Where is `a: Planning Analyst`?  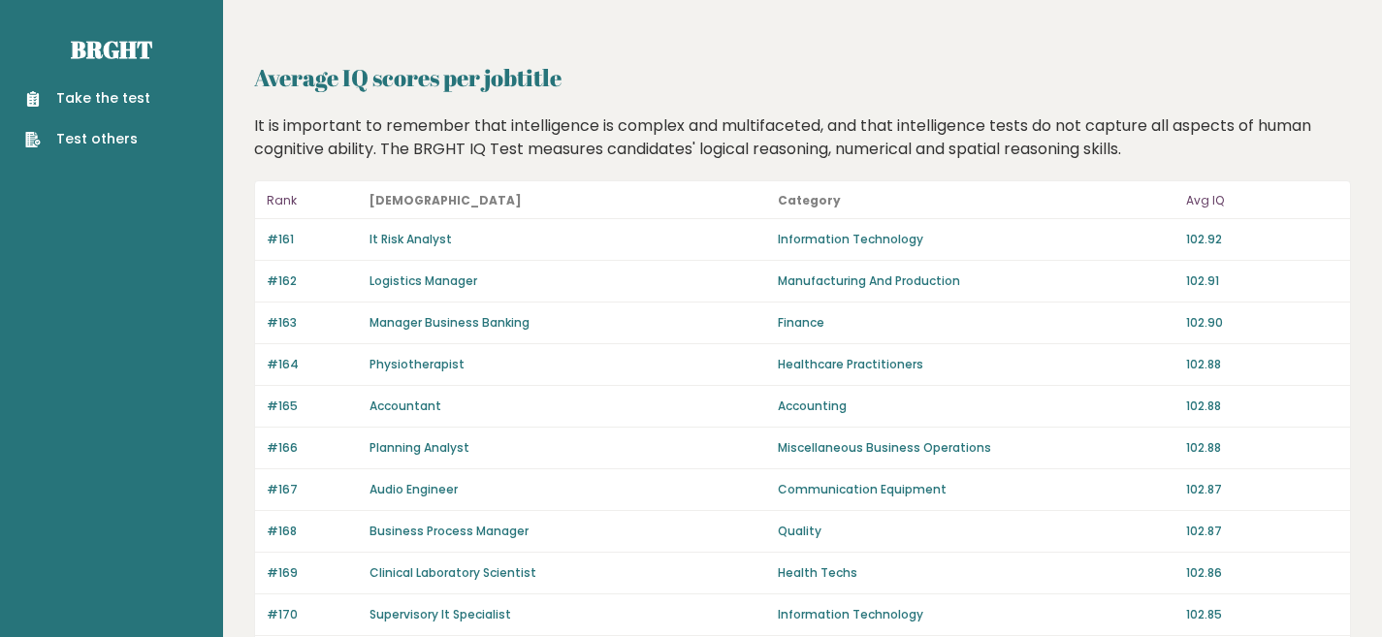 a: Planning Analyst is located at coordinates (419, 447).